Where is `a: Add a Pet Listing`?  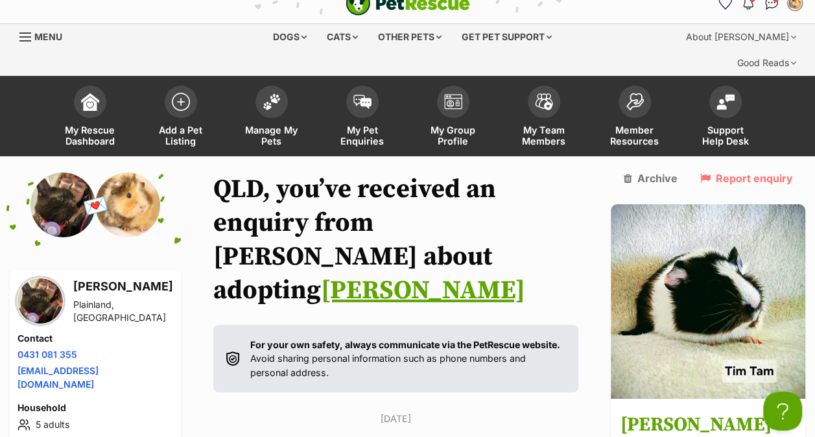
a: Add a Pet Listing is located at coordinates (181, 117).